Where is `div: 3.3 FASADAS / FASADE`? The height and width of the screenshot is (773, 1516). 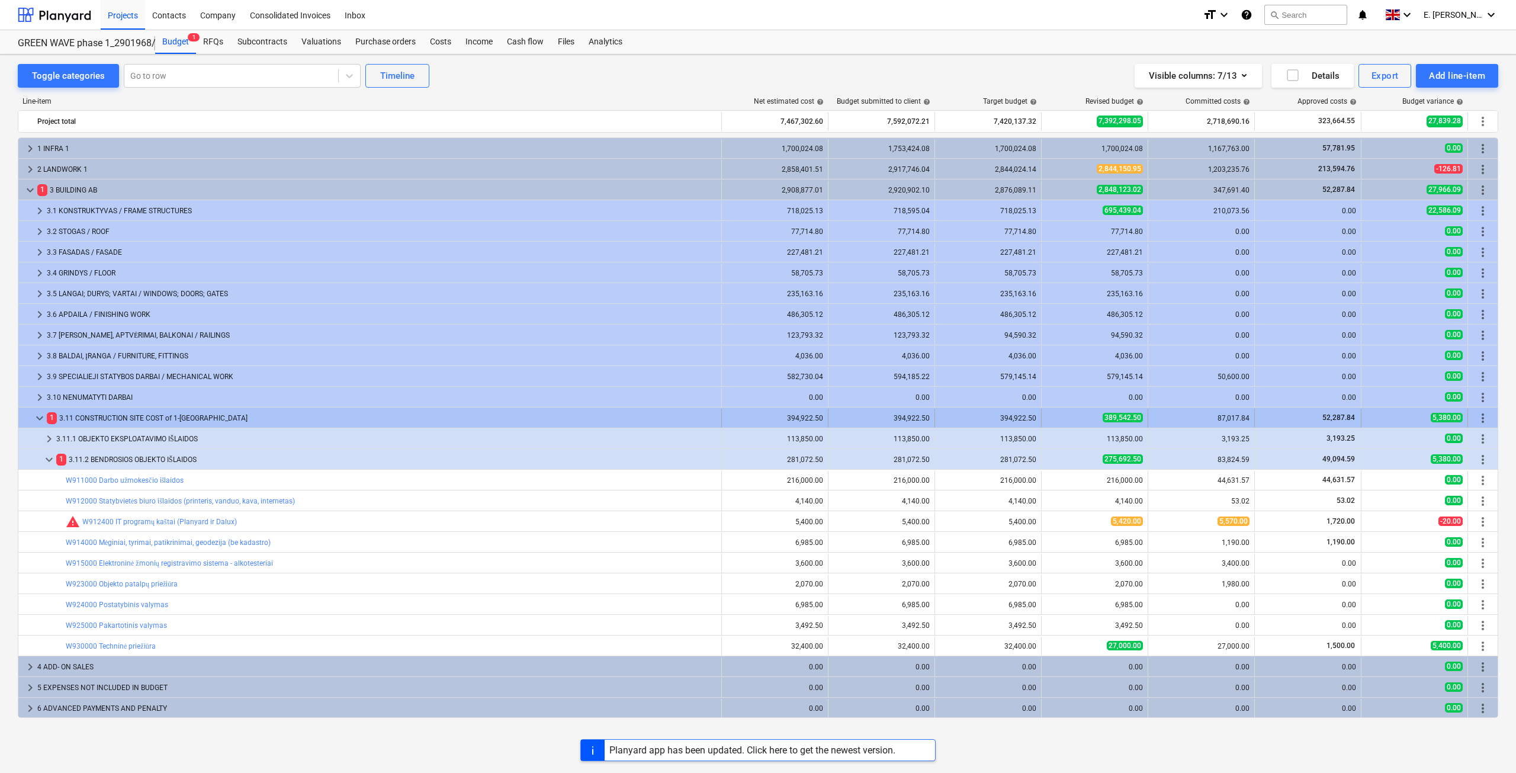 div: 3.3 FASADAS / FASADE is located at coordinates (381, 252).